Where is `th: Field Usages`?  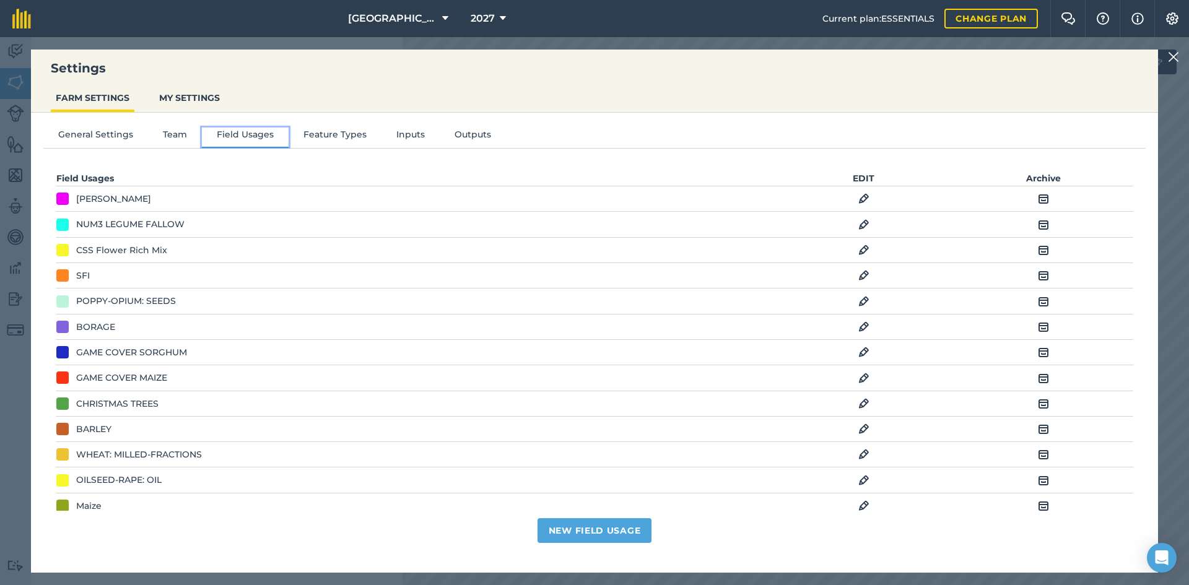
th: Field Usages is located at coordinates (325, 178).